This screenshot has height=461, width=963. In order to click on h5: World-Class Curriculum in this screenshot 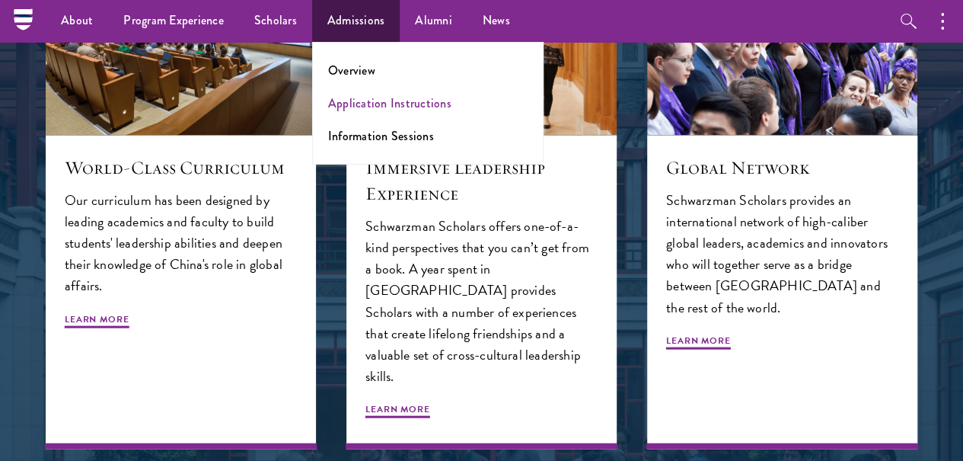, I will do `click(180, 167)`.